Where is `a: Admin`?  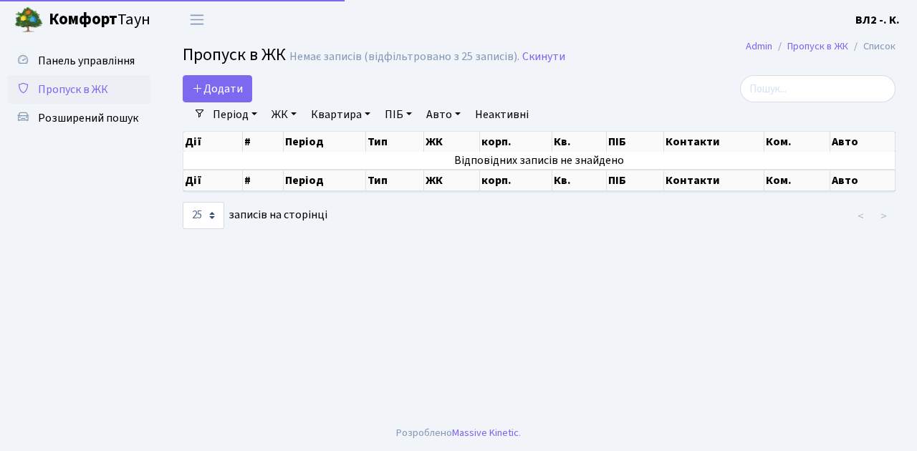 a: Admin is located at coordinates (758, 46).